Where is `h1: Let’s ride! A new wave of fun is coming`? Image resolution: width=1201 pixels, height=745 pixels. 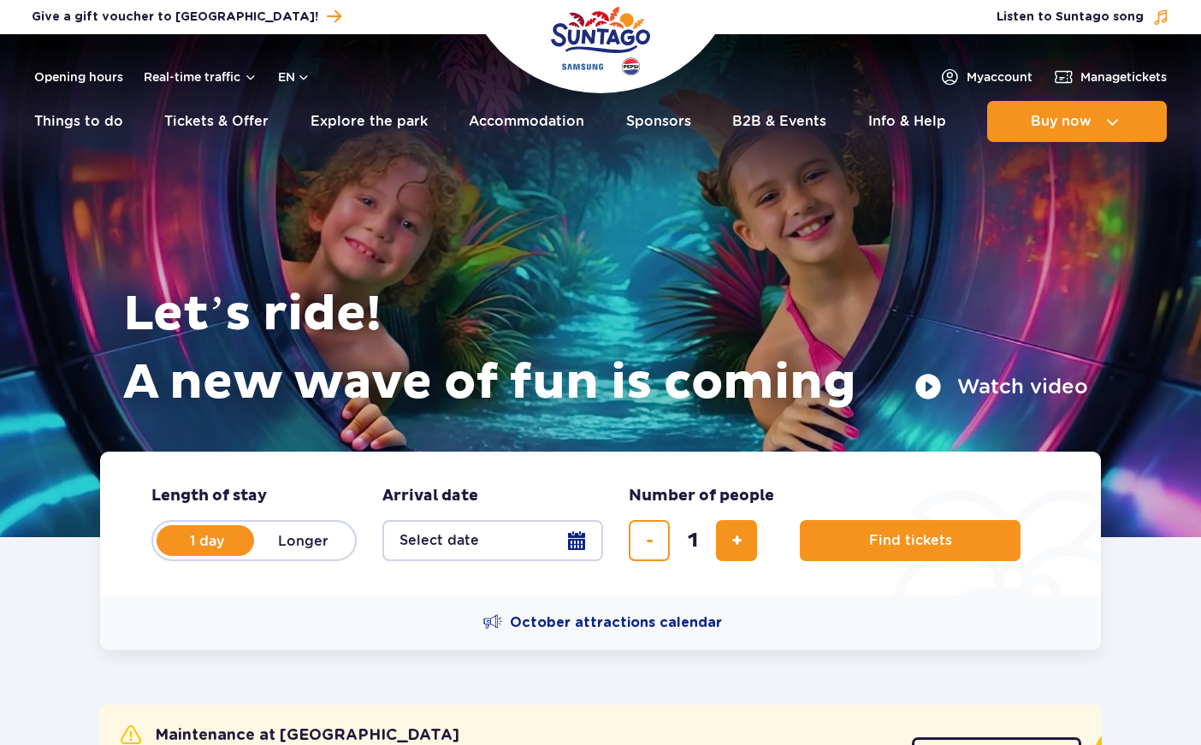 h1: Let’s ride! A new wave of fun is coming is located at coordinates (606, 349).